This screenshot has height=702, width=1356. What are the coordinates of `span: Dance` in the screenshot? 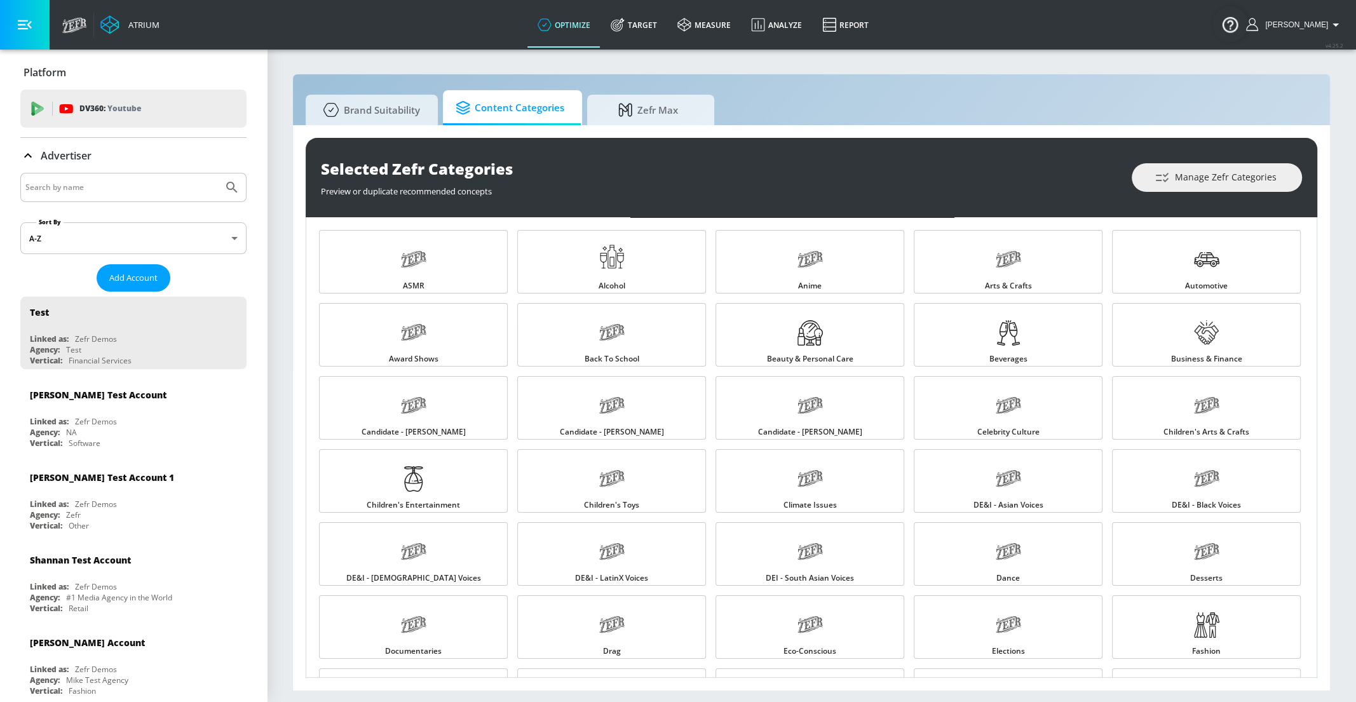 It's located at (1008, 578).